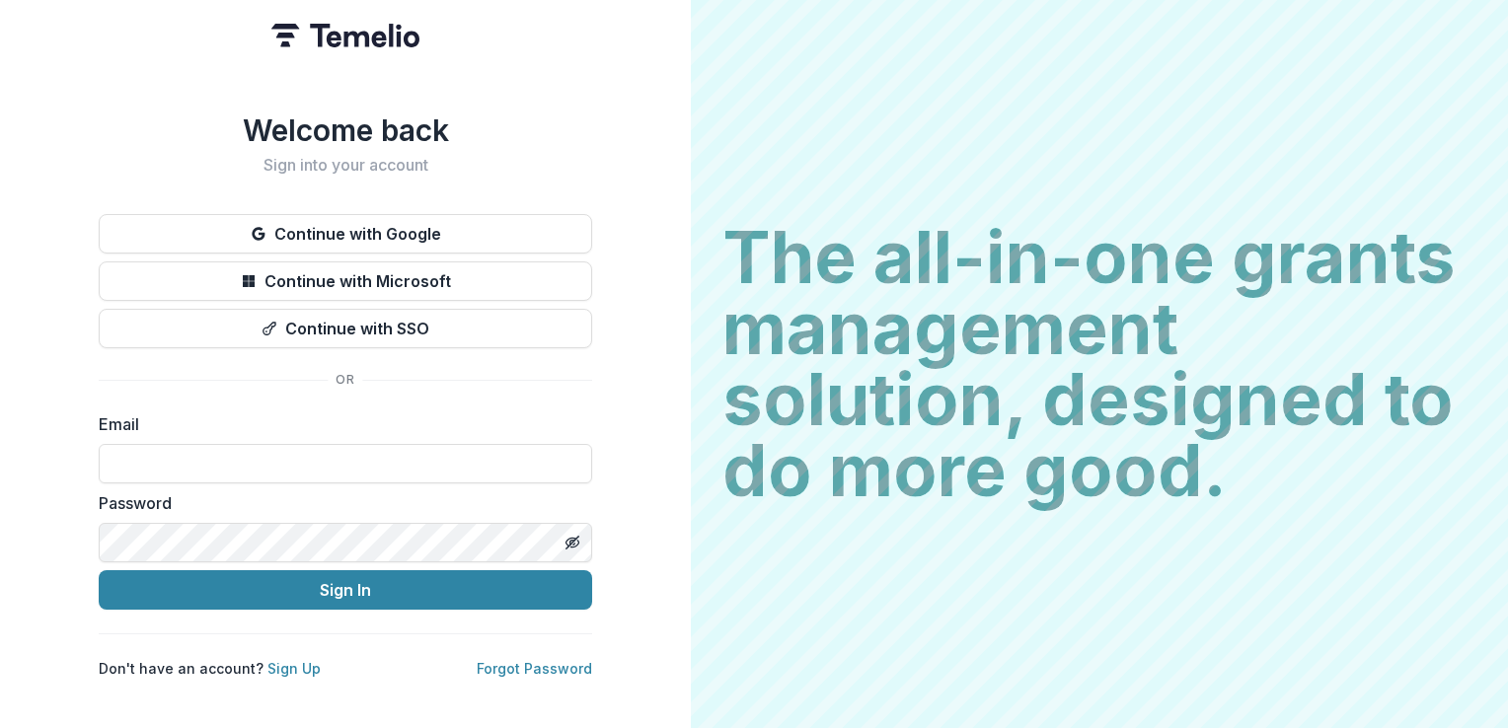 This screenshot has width=1508, height=728. Describe the element at coordinates (345, 590) in the screenshot. I see `button: Sign In` at that location.